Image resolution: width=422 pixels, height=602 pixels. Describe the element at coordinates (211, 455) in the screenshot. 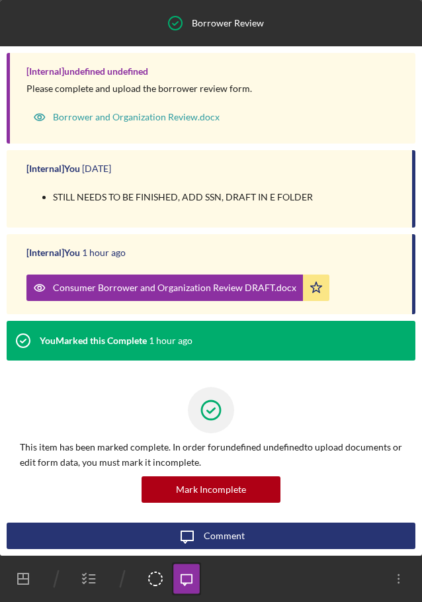

I see `p: This item has been marked complete. In order for undefined undefined to upload documents or edit ...` at that location.